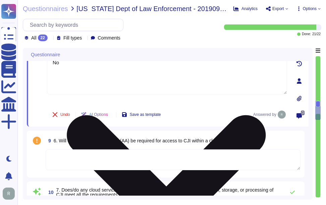 The image size is (326, 205). I want to click on button: user, so click(10, 194).